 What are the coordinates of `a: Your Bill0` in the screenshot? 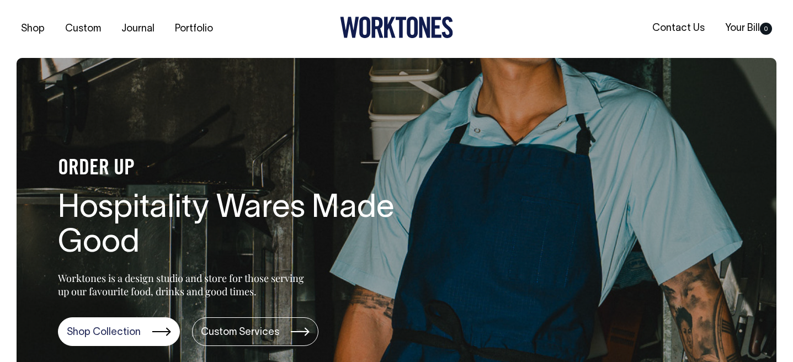 It's located at (748, 28).